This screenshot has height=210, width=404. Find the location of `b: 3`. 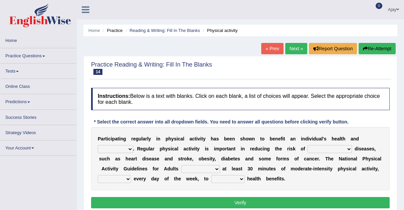

b: 3 is located at coordinates (249, 169).